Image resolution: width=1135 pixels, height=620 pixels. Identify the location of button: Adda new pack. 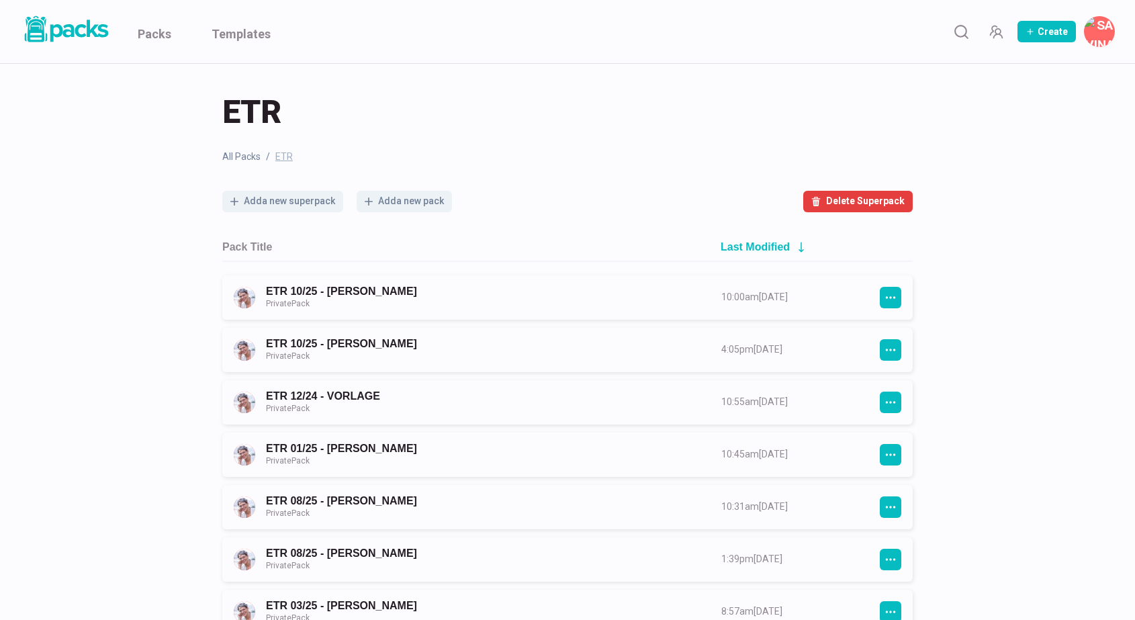
(404, 202).